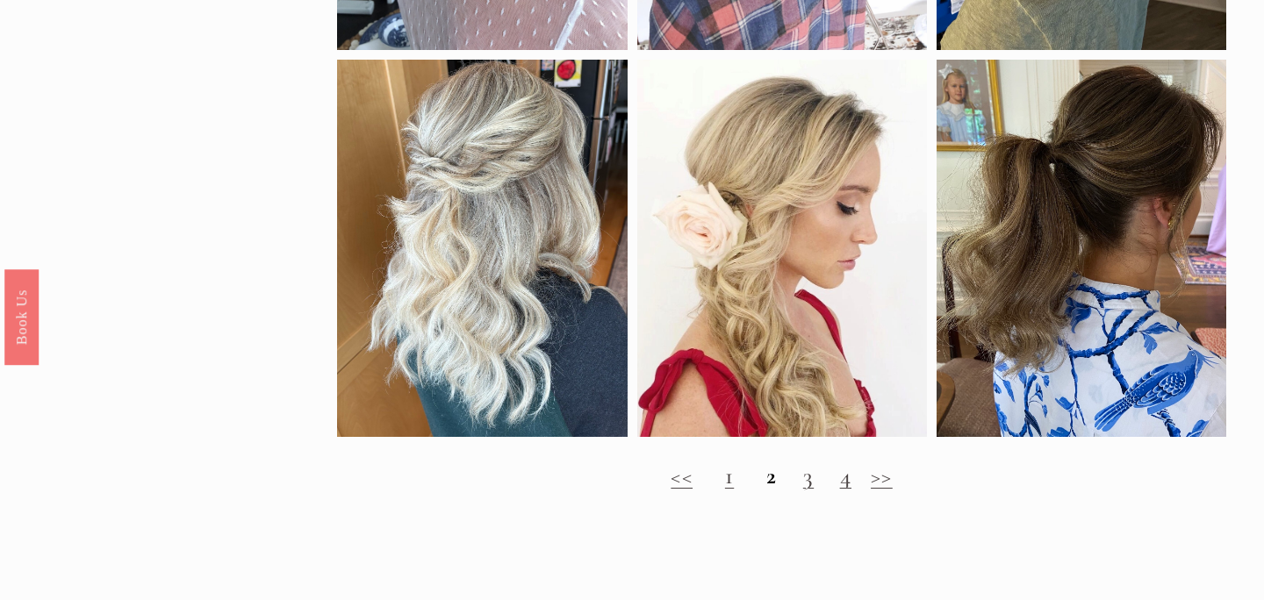 The width and height of the screenshot is (1264, 600). Describe the element at coordinates (771, 476) in the screenshot. I see `strong: 2` at that location.